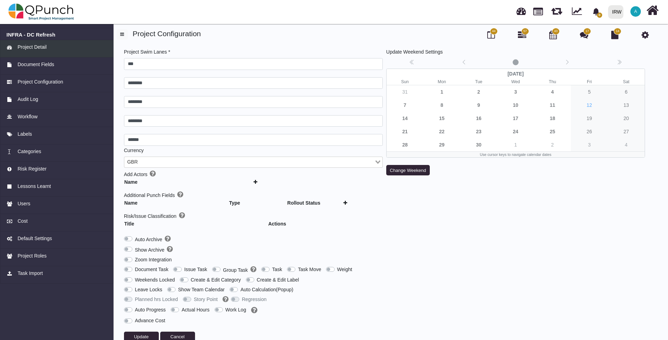 The height and width of the screenshot is (340, 668). What do you see at coordinates (150, 310) in the screenshot?
I see `label: Auto Progress` at bounding box center [150, 310].